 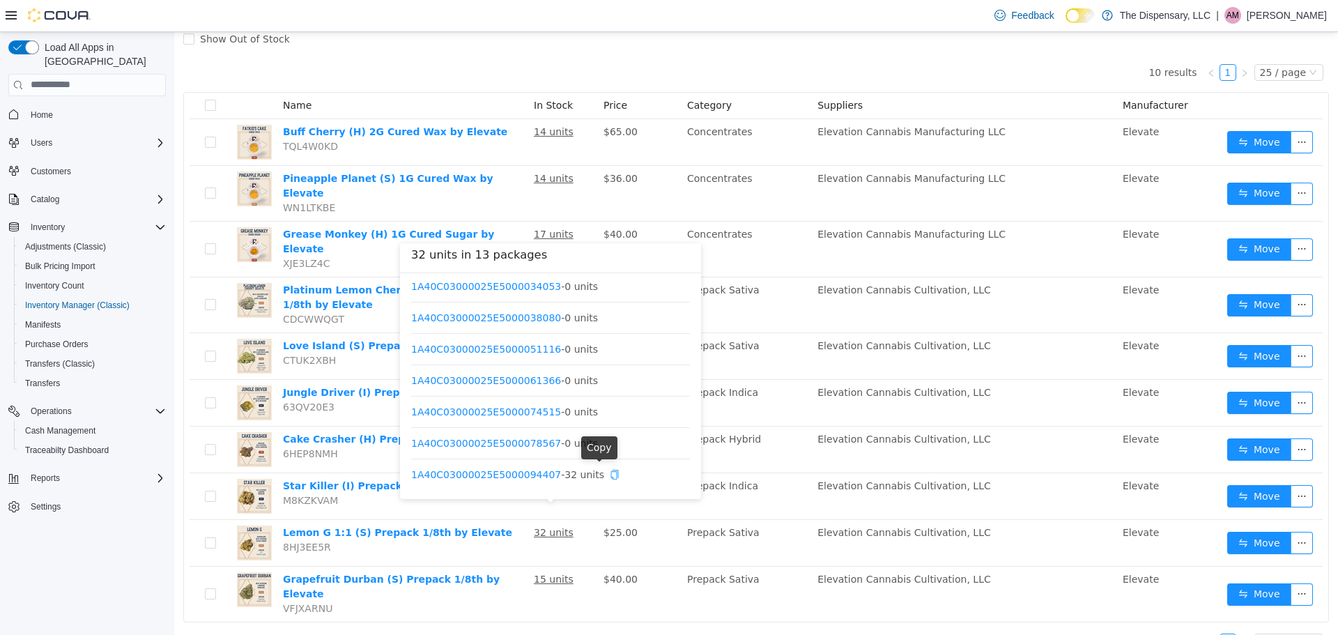 I want to click on span: TQL4W0KD, so click(x=136, y=114).